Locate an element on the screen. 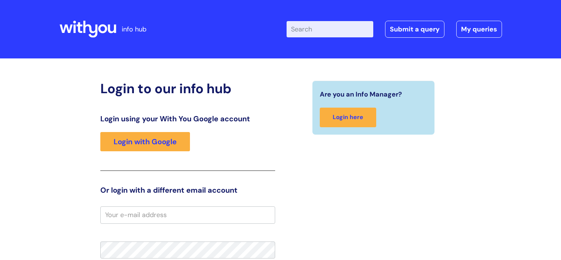  a: My queries is located at coordinates (480, 29).